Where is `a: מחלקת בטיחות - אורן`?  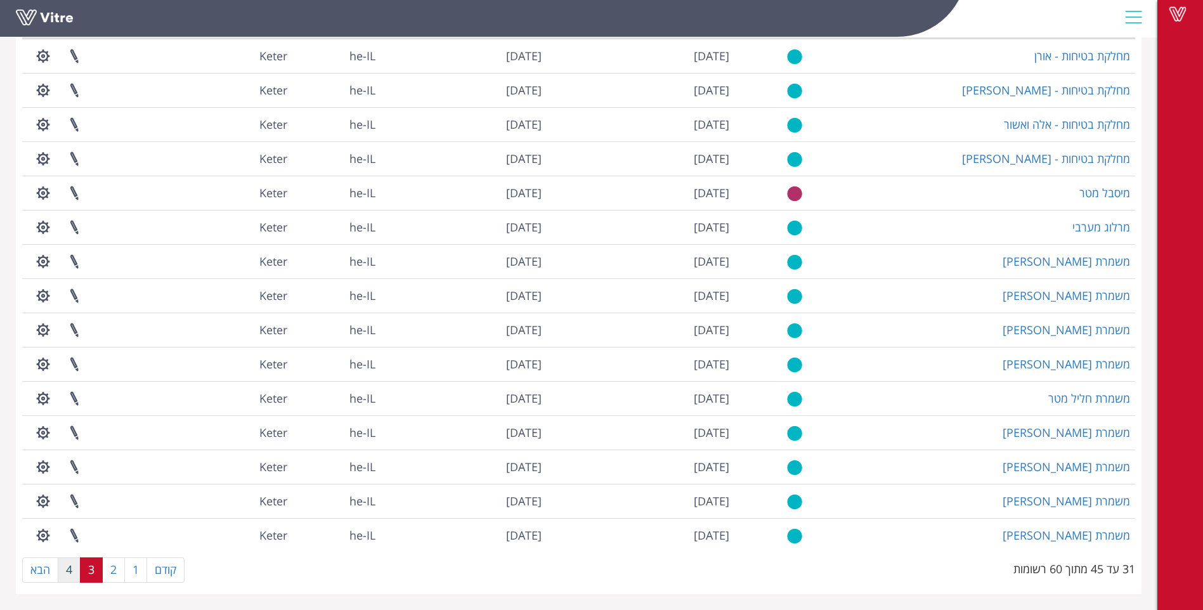 a: מחלקת בטיחות - אורן is located at coordinates (1082, 56).